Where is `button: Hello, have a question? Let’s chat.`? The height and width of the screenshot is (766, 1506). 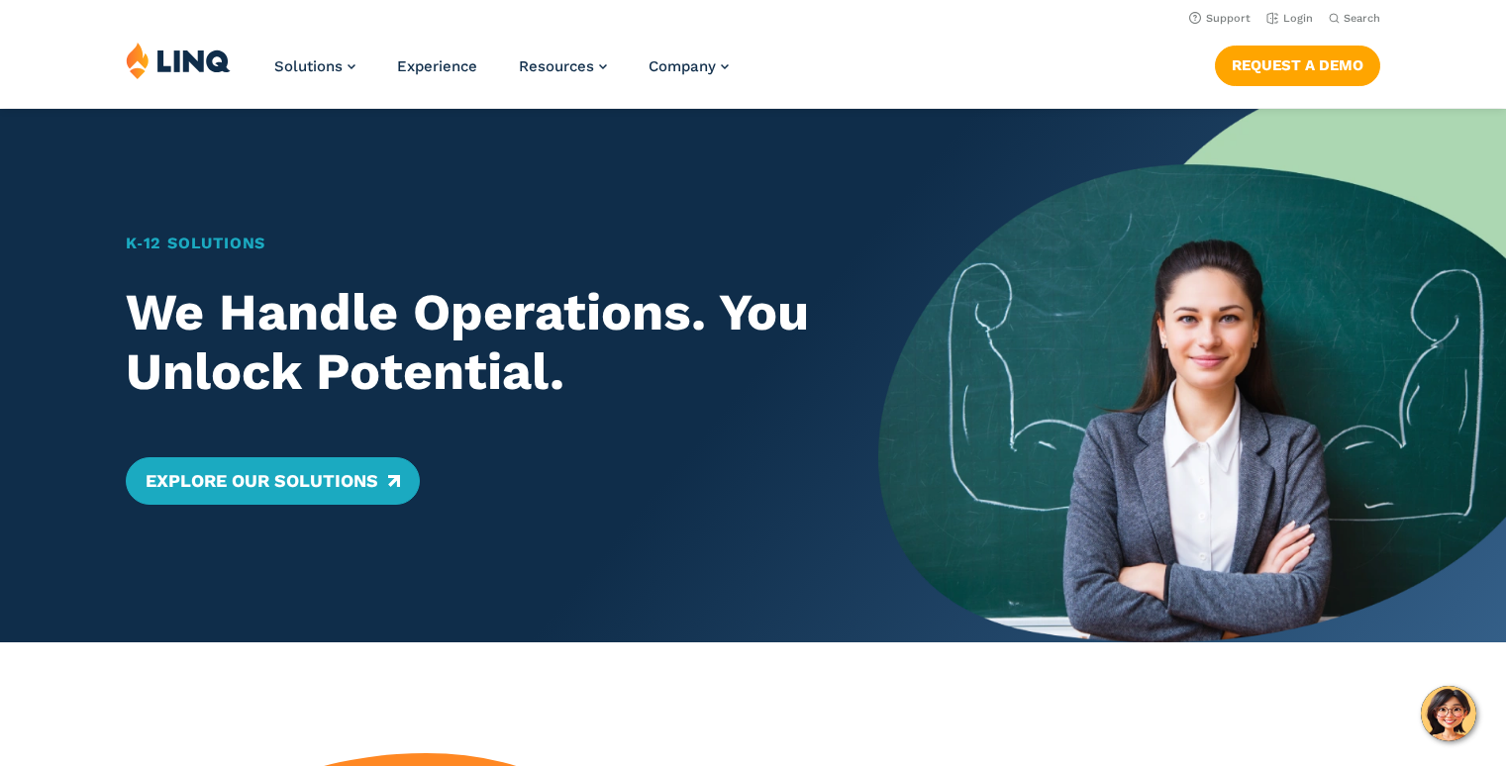 button: Hello, have a question? Let’s chat. is located at coordinates (1448, 714).